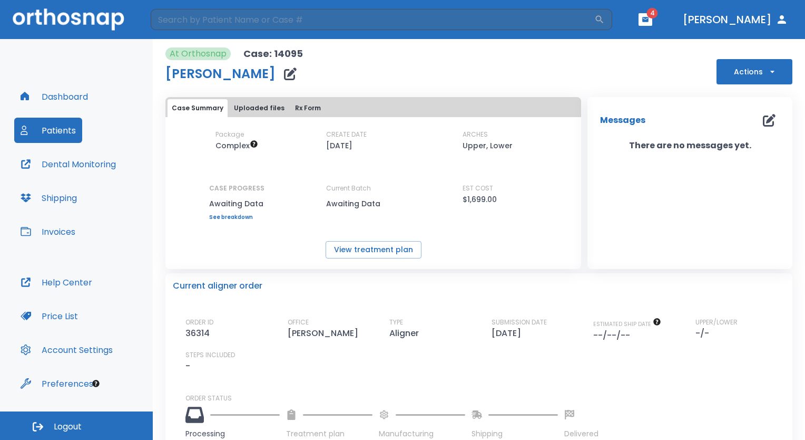 The height and width of the screenshot is (440, 805). I want to click on p: Manufacturing, so click(422, 433).